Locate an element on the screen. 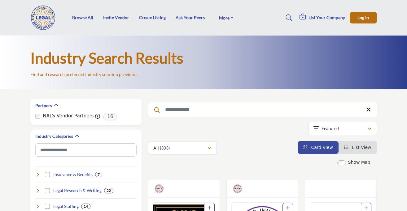 The height and width of the screenshot is (211, 407). a: View Card is located at coordinates (318, 148).